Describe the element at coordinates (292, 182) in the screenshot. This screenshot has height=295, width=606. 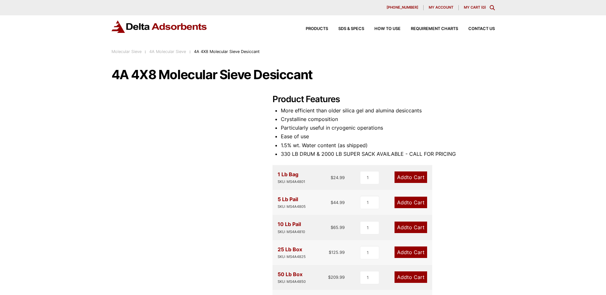
I see `div: SKU: MS4A4801` at that location.